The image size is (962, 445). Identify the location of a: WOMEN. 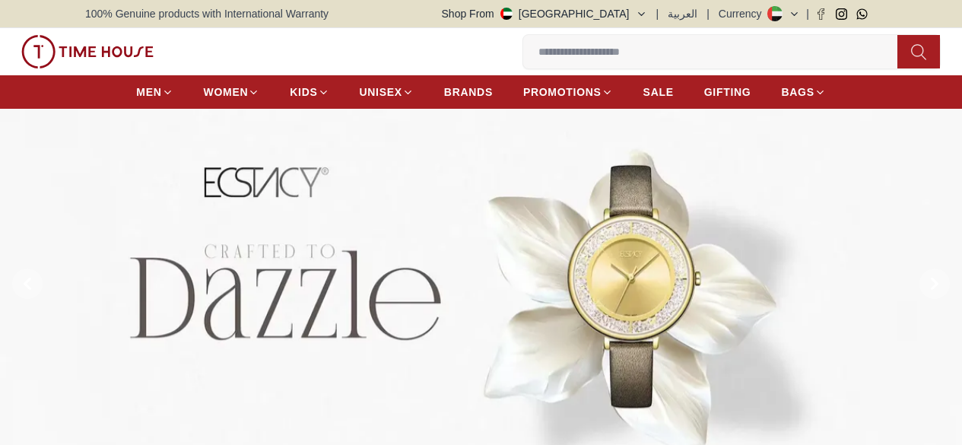
(232, 92).